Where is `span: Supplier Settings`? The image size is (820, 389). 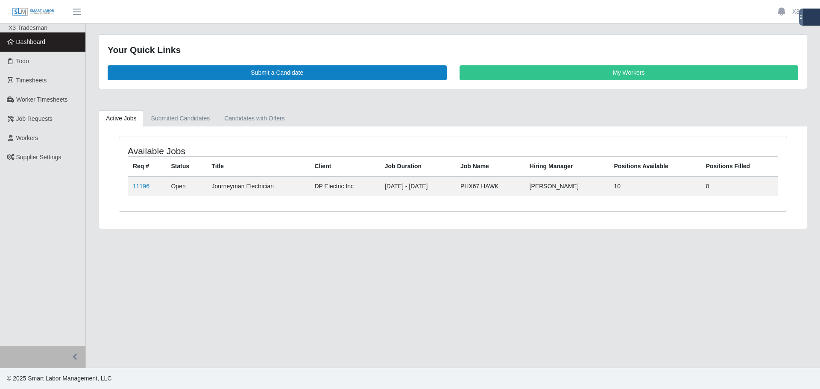
span: Supplier Settings is located at coordinates (39, 157).